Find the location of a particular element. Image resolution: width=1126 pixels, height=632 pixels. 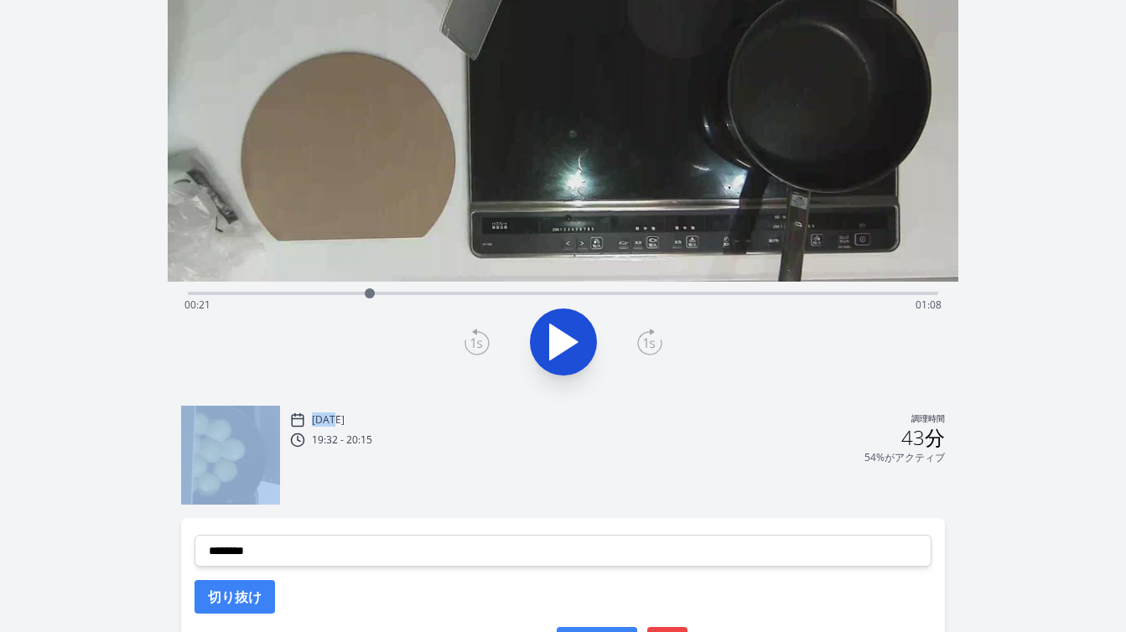

font: 54%がアクティブ is located at coordinates (905, 457).